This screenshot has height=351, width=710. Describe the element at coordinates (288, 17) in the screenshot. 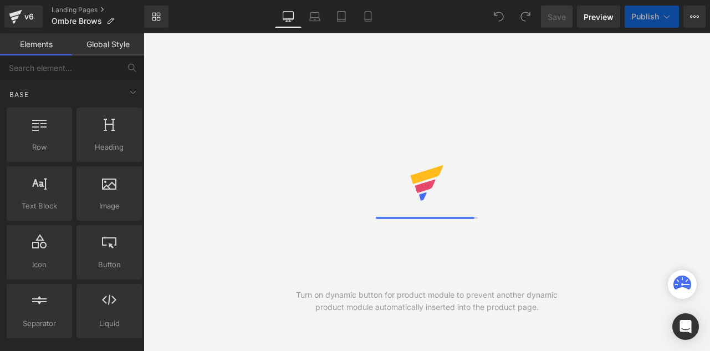

I see `a: Desktop` at that location.